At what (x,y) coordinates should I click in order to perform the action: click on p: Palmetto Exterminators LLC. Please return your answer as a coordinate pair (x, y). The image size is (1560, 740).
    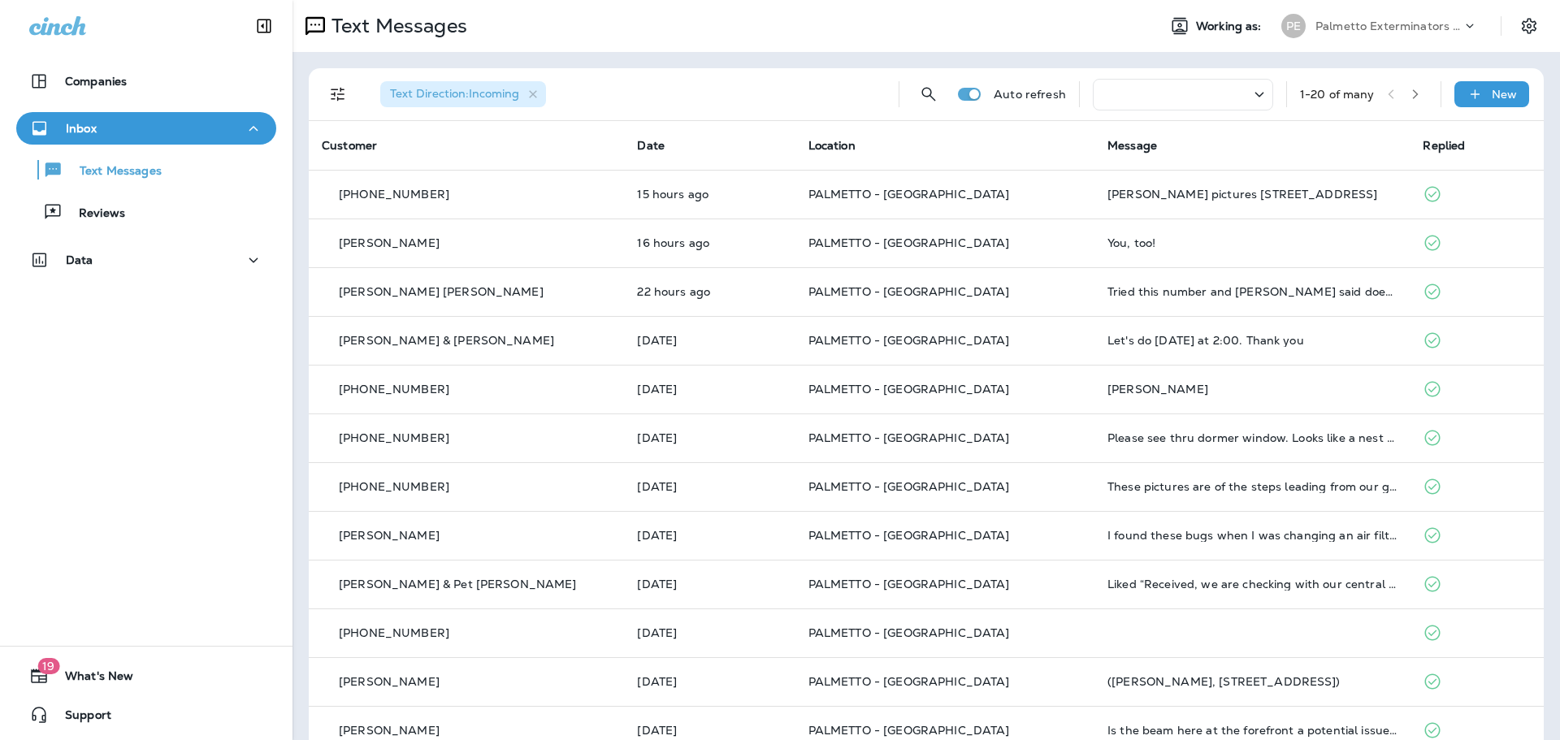
    Looking at the image, I should click on (1389, 26).